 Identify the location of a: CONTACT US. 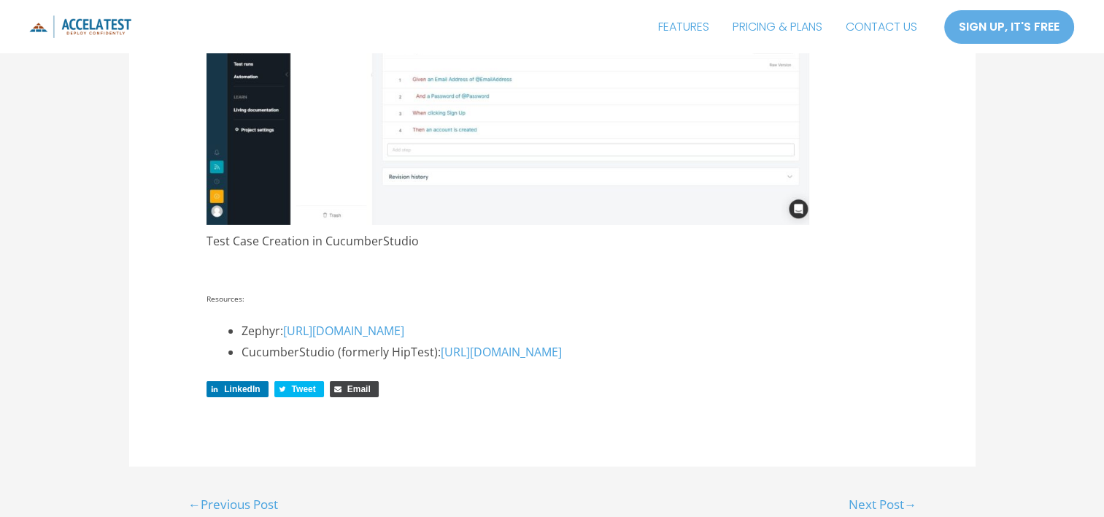
(882, 27).